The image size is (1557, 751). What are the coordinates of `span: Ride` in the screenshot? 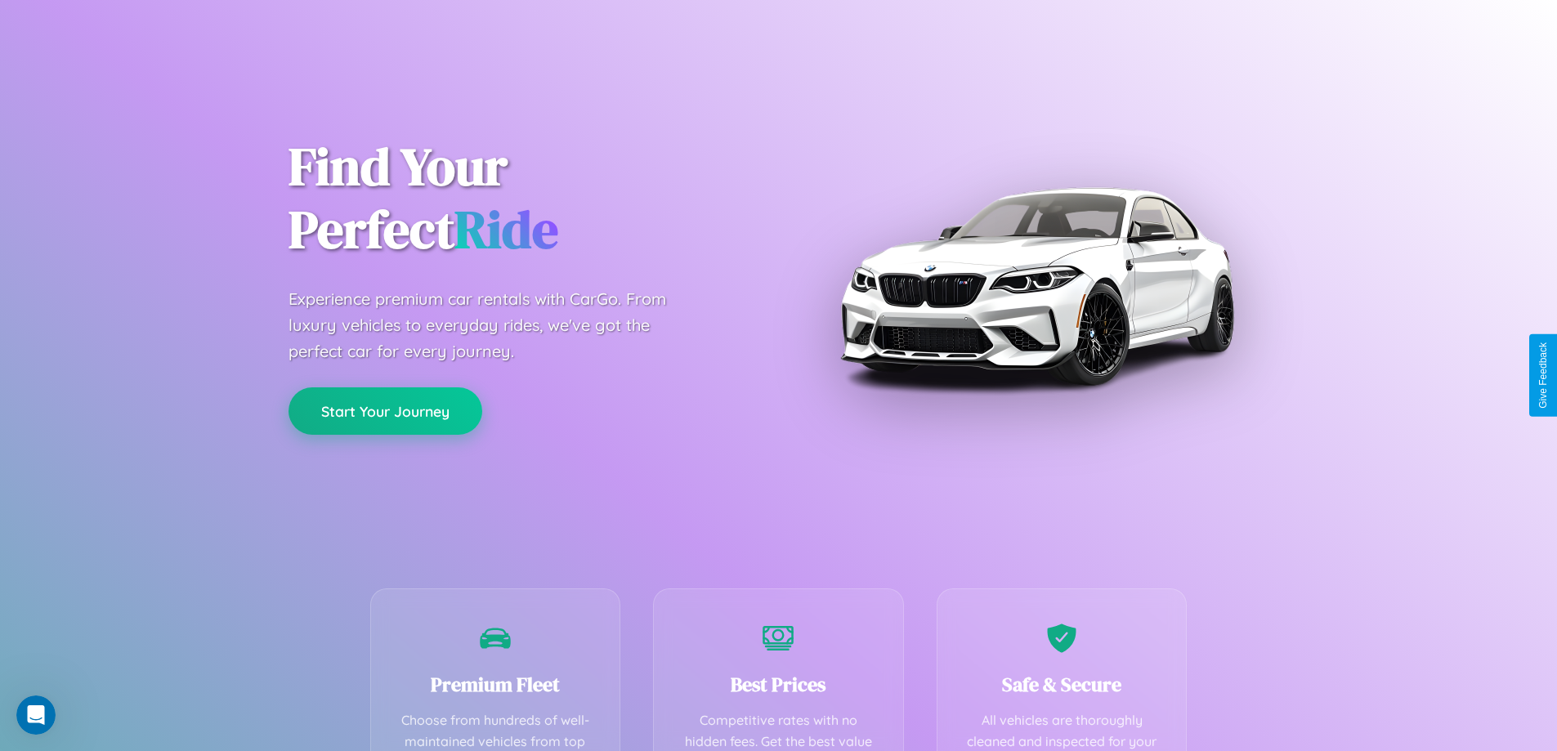 It's located at (506, 229).